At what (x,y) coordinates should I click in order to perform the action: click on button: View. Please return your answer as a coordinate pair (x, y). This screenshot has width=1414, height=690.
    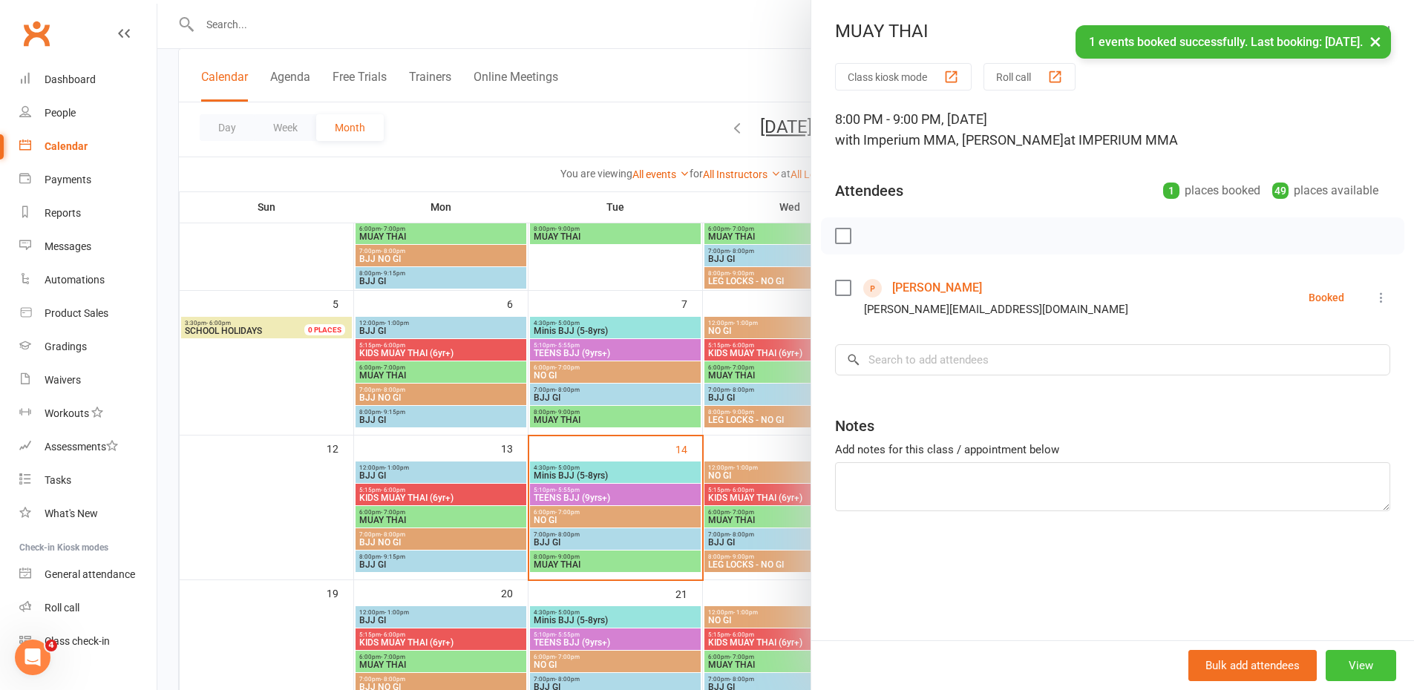
    Looking at the image, I should click on (1361, 666).